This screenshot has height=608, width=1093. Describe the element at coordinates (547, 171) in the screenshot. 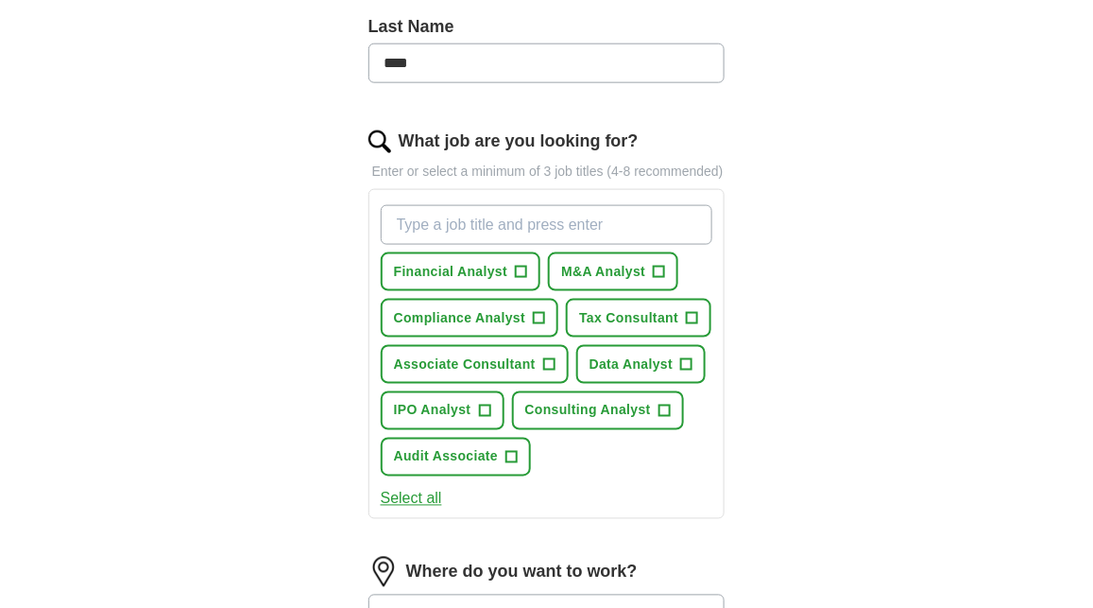

I see `p: Enter or select a minimum of 3 job titles (4-8 recommended)` at that location.